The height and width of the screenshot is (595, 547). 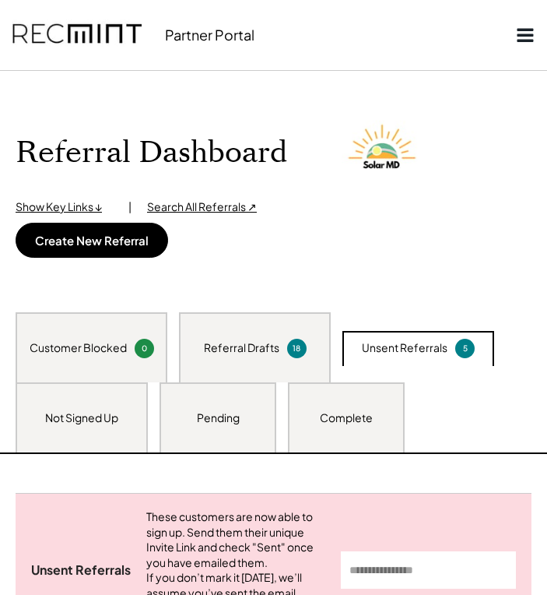 What do you see at coordinates (346, 418) in the screenshot?
I see `div: Complete` at bounding box center [346, 418].